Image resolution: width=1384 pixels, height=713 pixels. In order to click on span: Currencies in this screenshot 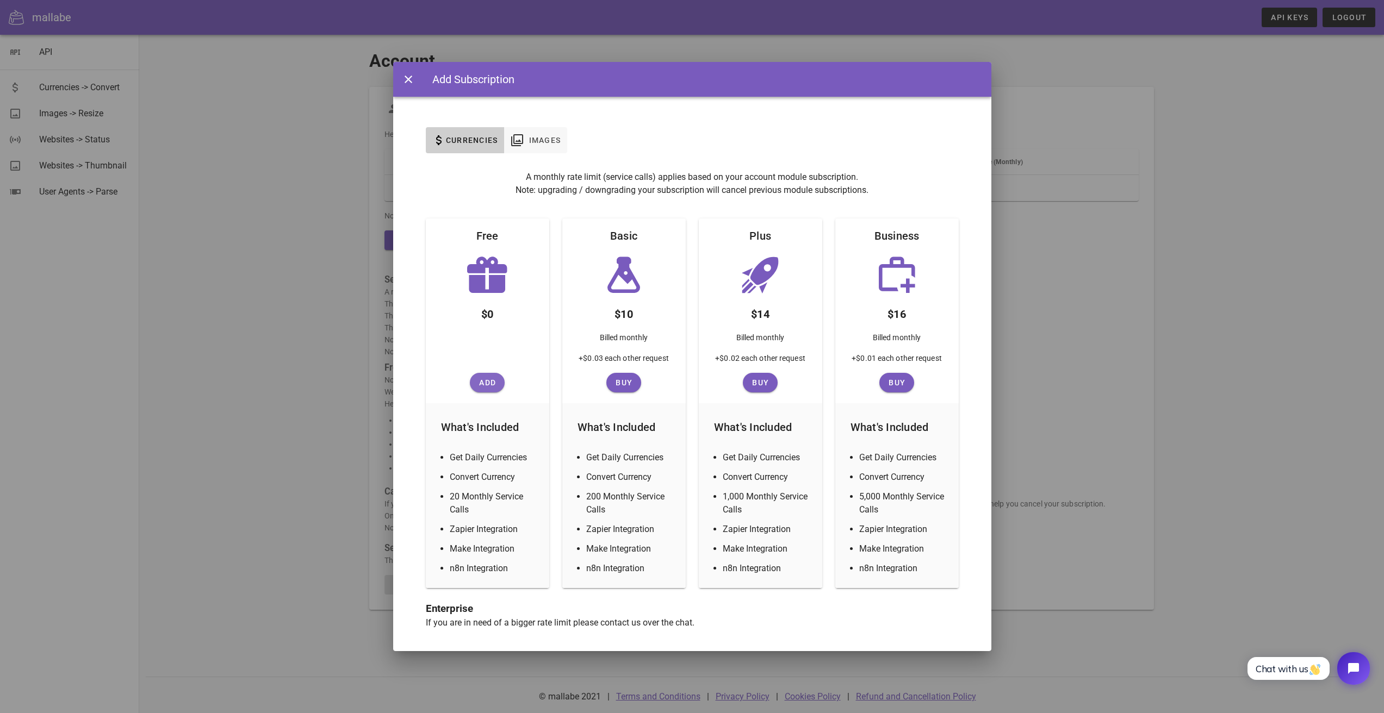, I will do `click(471, 140)`.